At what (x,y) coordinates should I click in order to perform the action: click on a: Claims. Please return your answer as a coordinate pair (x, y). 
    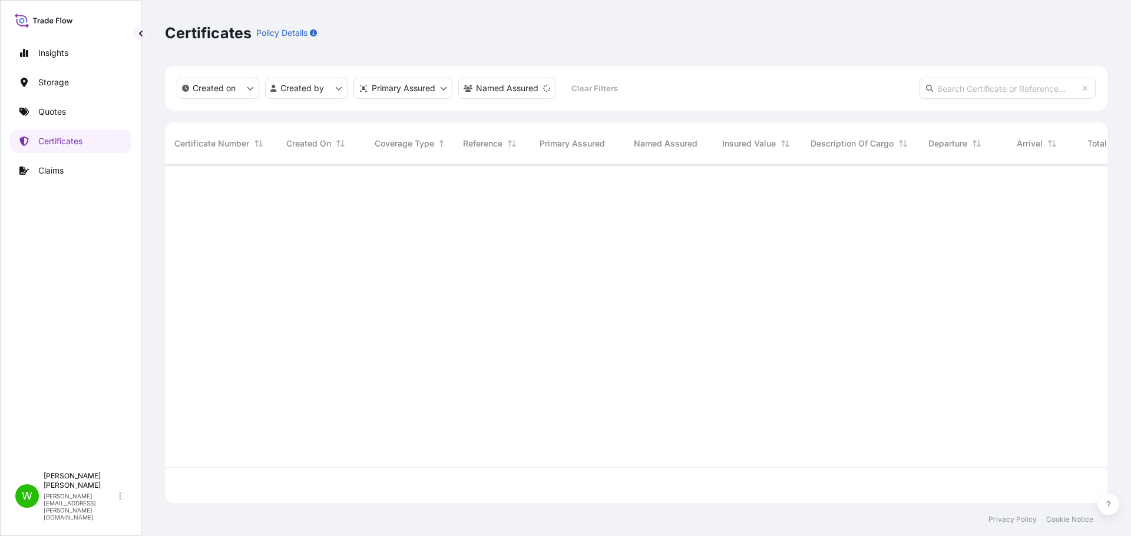
    Looking at the image, I should click on (71, 171).